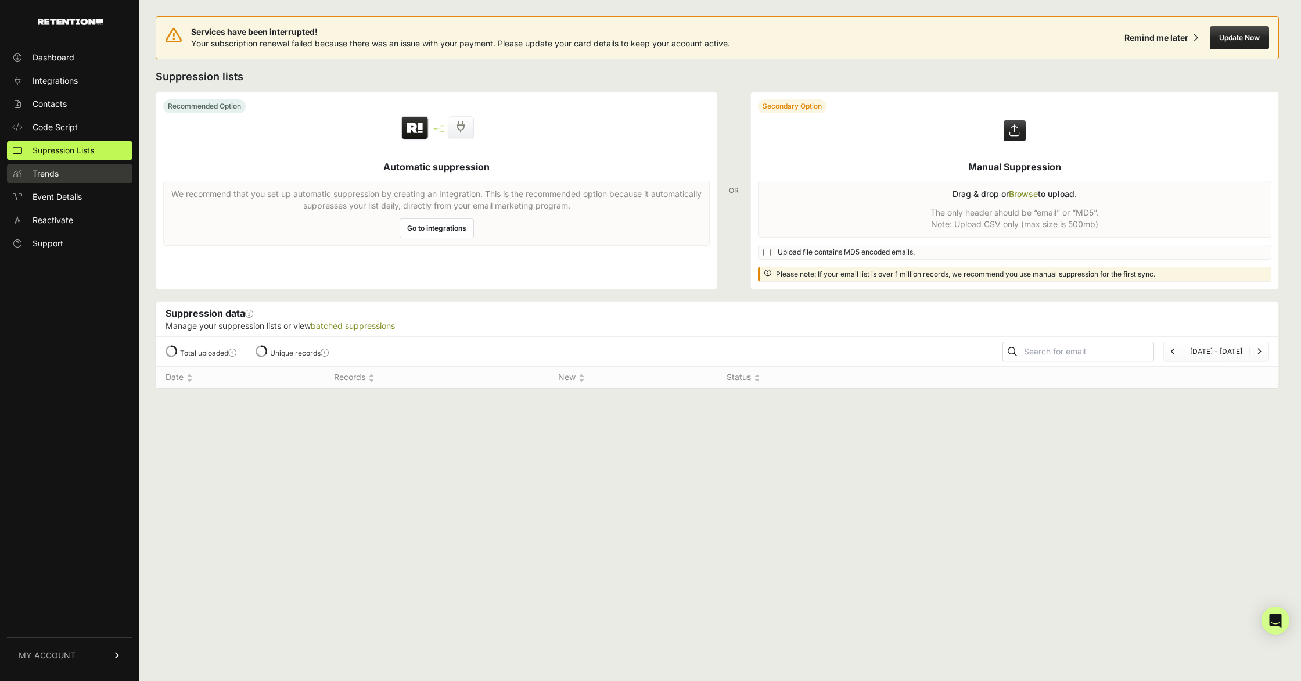  What do you see at coordinates (1276, 620) in the screenshot?
I see `div: Open Intercom Messenger` at bounding box center [1276, 620].